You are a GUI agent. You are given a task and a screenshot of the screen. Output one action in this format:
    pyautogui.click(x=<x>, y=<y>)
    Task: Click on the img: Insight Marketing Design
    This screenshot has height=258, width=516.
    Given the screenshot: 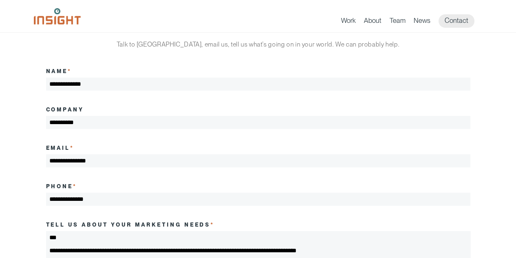 What is the action you would take?
    pyautogui.click(x=57, y=16)
    